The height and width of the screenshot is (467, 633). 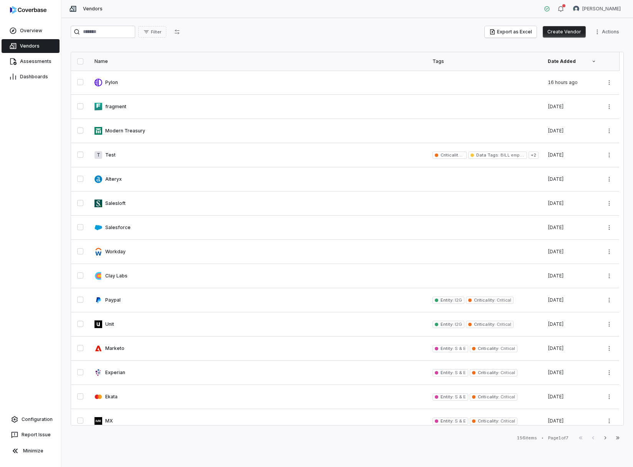 I want to click on div: Tags, so click(x=485, y=61).